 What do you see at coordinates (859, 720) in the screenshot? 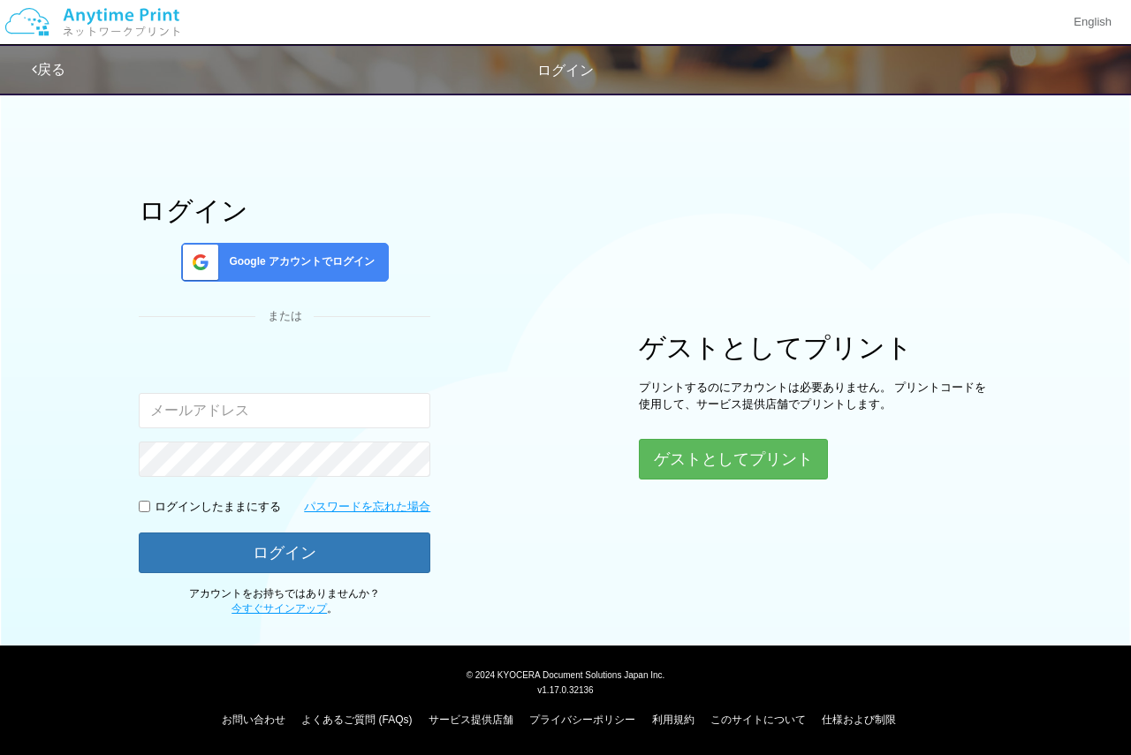
I see `a: 仕様および制限` at bounding box center [859, 720].